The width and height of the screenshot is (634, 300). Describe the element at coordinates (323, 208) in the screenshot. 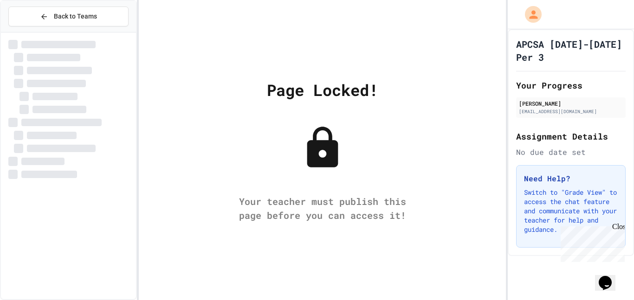

I see `div: Your teacher must publish this page before you can access it!` at that location.